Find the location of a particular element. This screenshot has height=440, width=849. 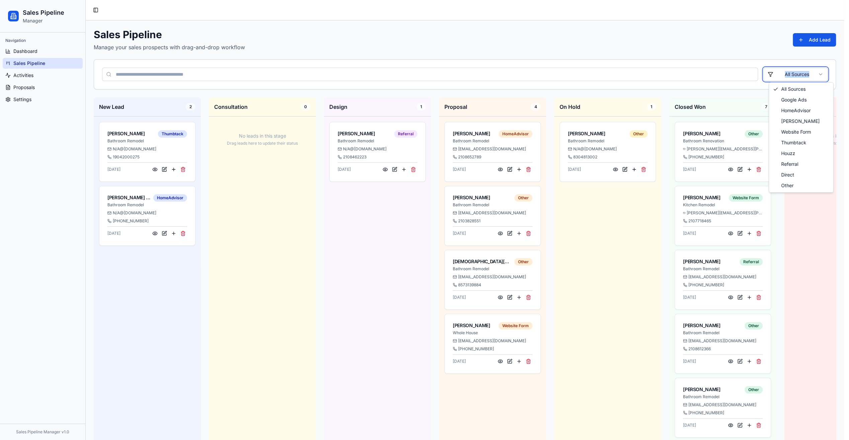

span: All Sources is located at coordinates (793, 89).